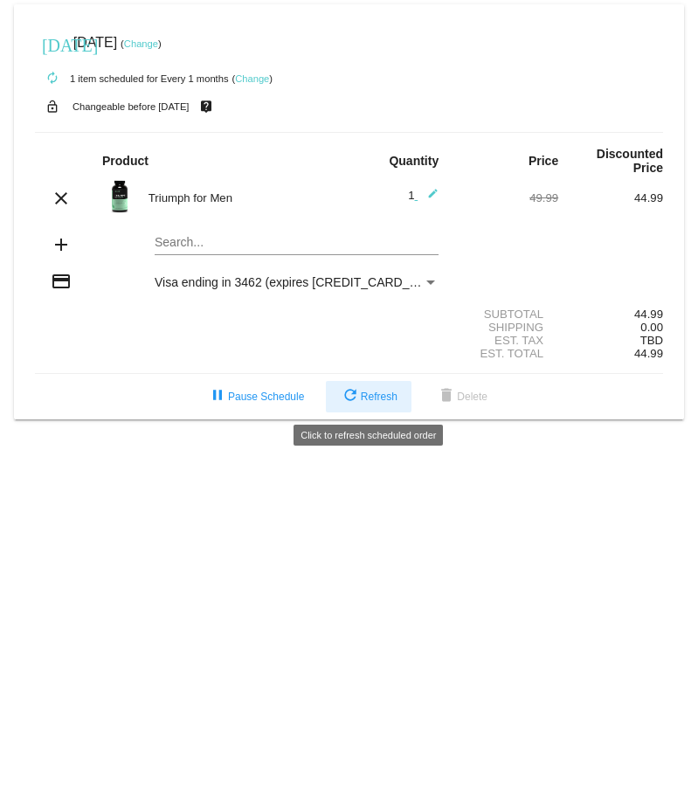  What do you see at coordinates (369, 397) in the screenshot?
I see `button: Refresh` at bounding box center [369, 397].